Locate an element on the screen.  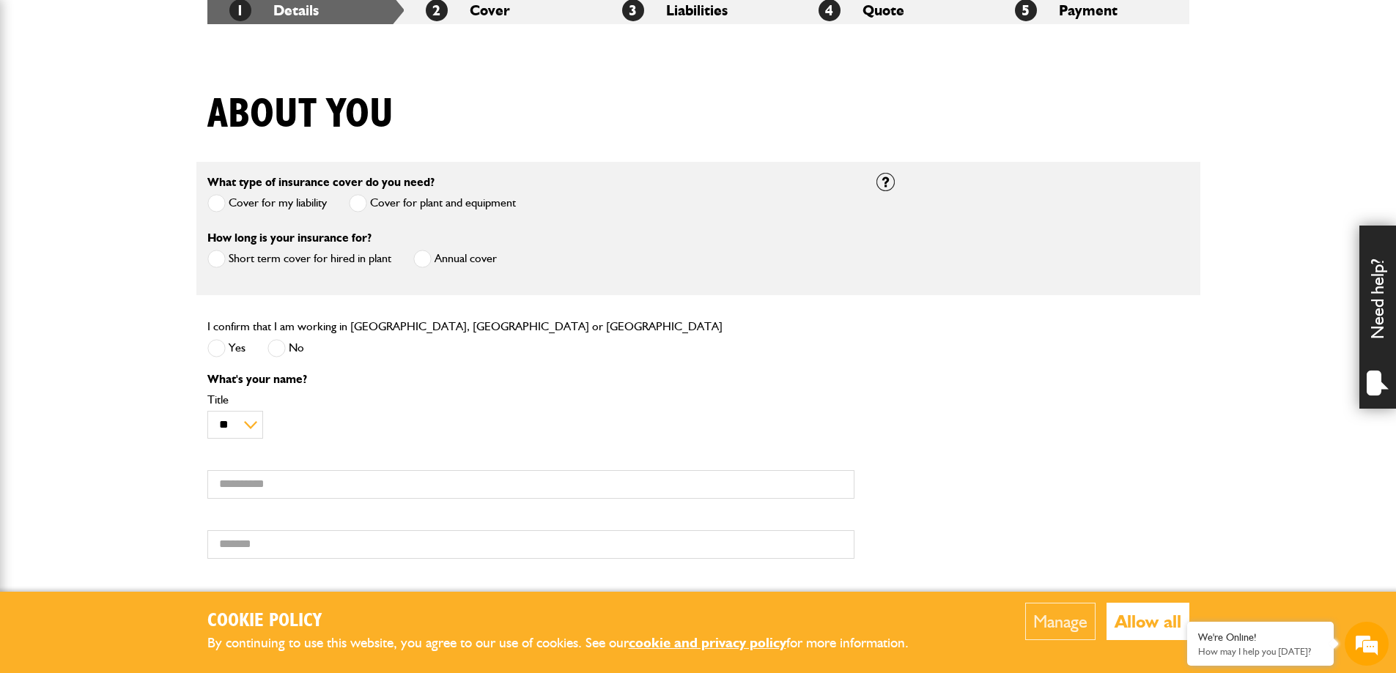
em: Start Chat is located at coordinates (232, 461).